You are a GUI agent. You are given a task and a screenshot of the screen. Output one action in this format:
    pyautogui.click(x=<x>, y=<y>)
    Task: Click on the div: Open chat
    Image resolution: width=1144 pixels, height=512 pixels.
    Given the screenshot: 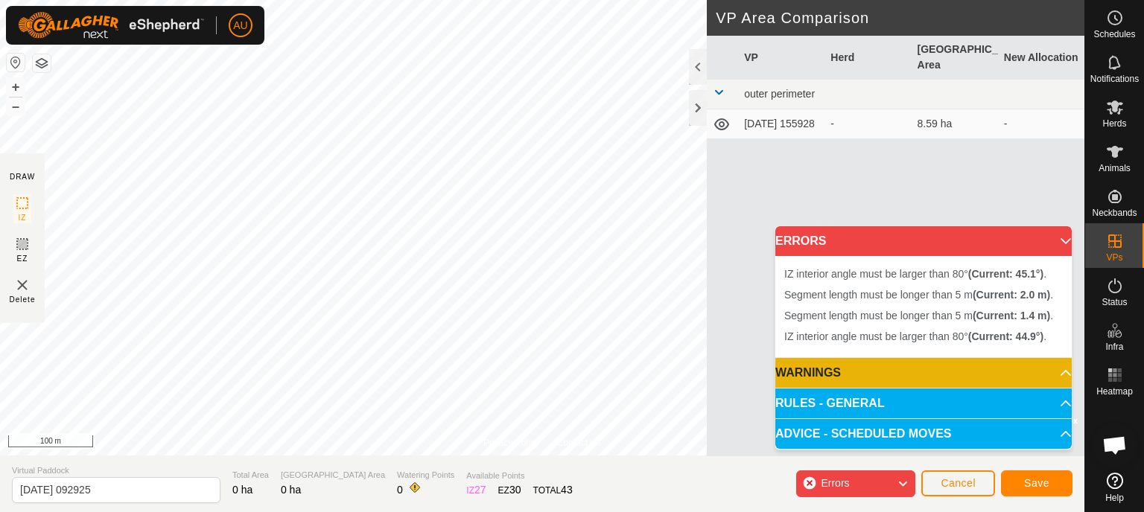 What is the action you would take?
    pyautogui.click(x=1115, y=445)
    